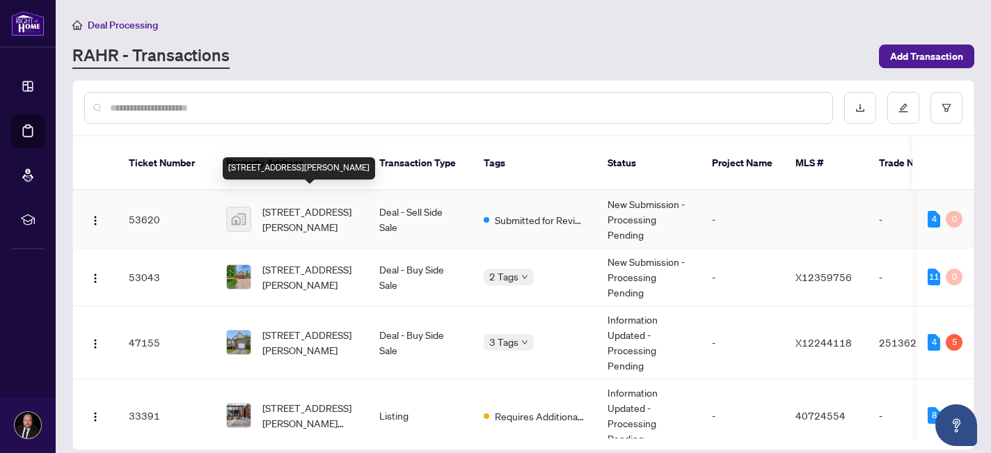 The height and width of the screenshot is (453, 991). I want to click on td: 47155, so click(166, 342).